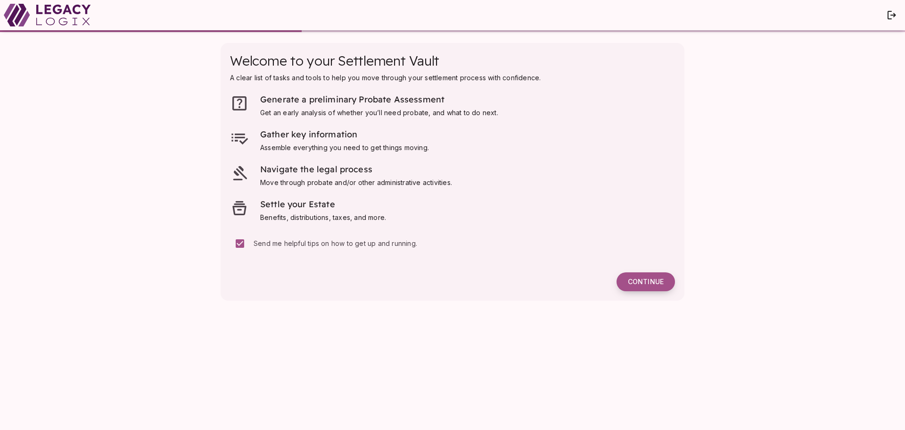 The width and height of the screenshot is (905, 430). What do you see at coordinates (352, 99) in the screenshot?
I see `span: Generate a preliminary Probate Assessment` at bounding box center [352, 99].